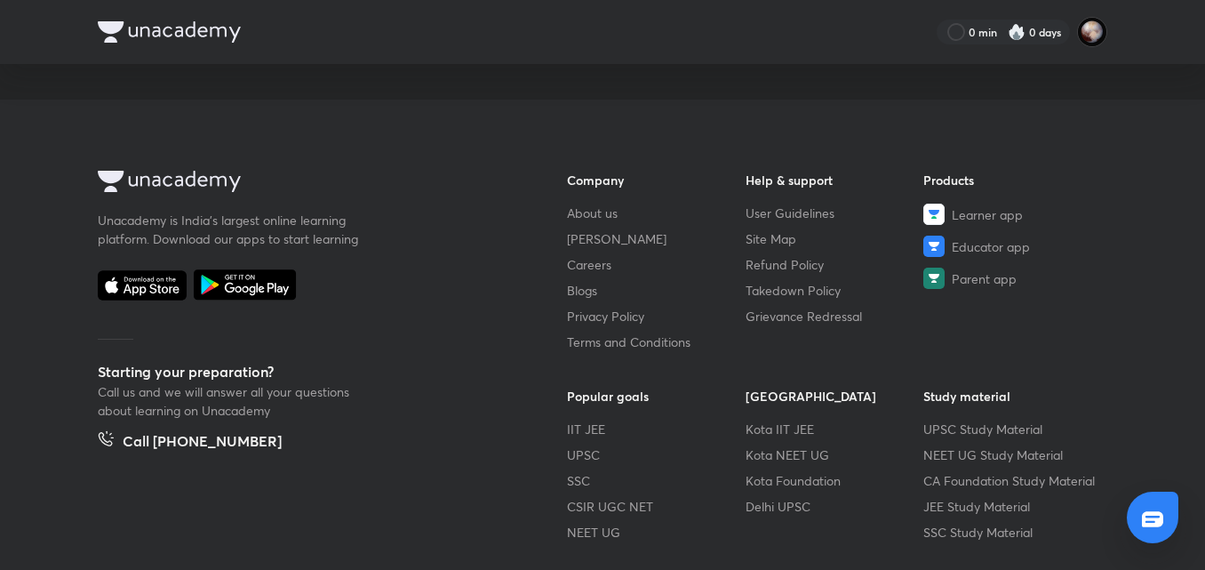 The image size is (1205, 570). What do you see at coordinates (1092, 32) in the screenshot?
I see `img: Swarit` at bounding box center [1092, 32].